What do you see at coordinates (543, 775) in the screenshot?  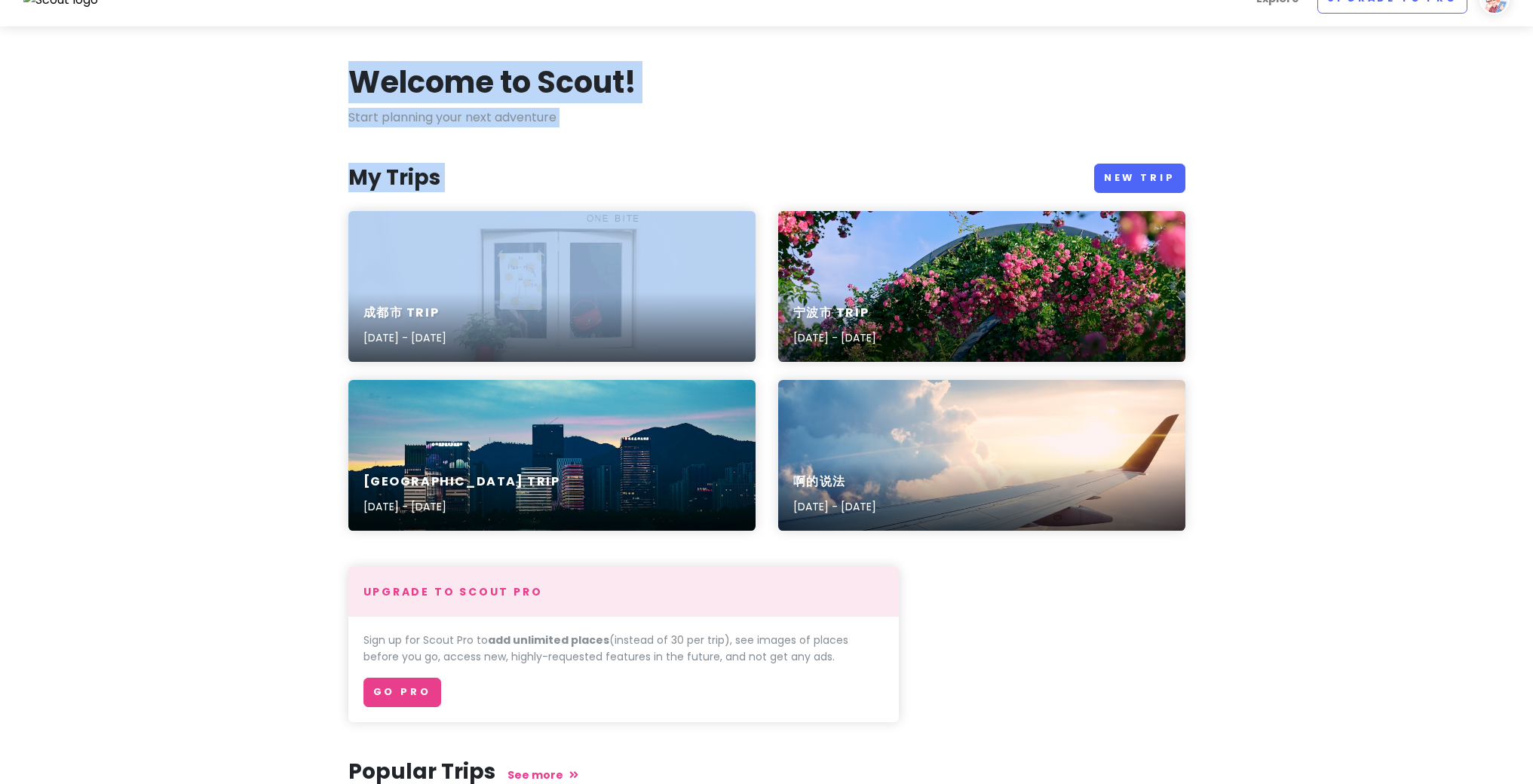 I see `a: See more` at bounding box center [543, 775].